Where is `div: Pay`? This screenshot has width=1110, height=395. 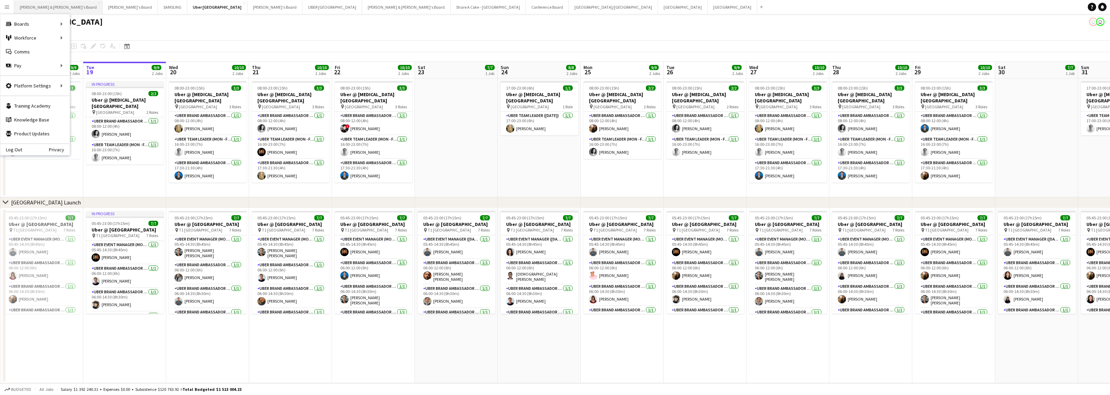 div: Pay is located at coordinates (35, 66).